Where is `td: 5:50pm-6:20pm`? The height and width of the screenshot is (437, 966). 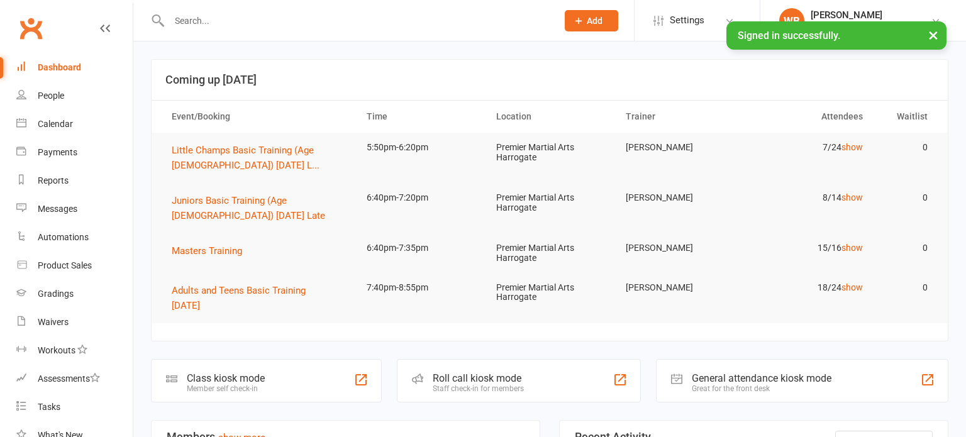
td: 5:50pm-6:20pm is located at coordinates (420, 147).